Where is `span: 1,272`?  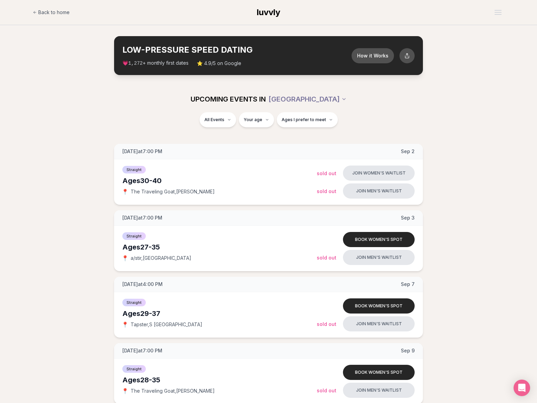 span: 1,272 is located at coordinates (135, 63).